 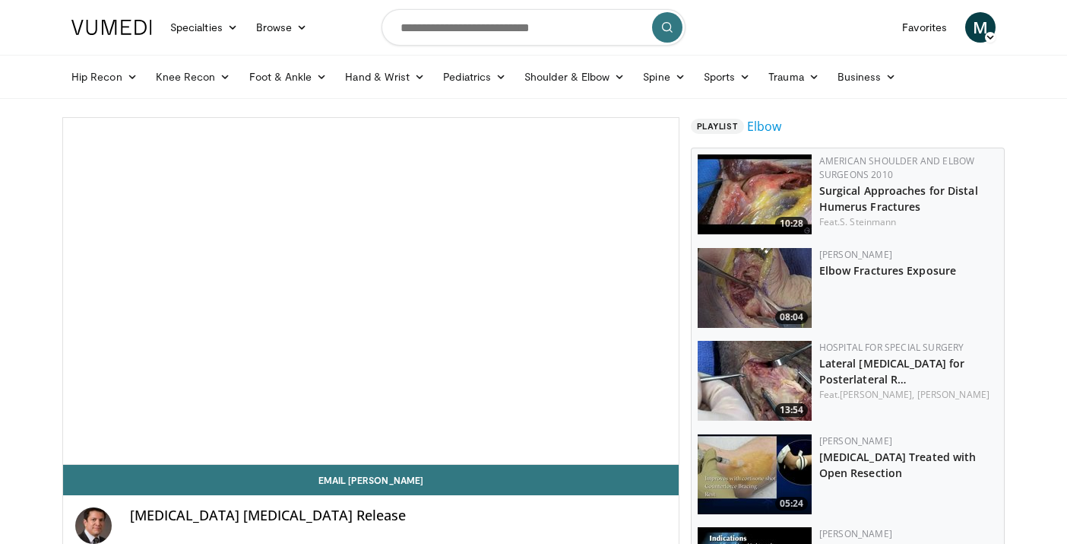 I want to click on a: Specialties, so click(x=204, y=27).